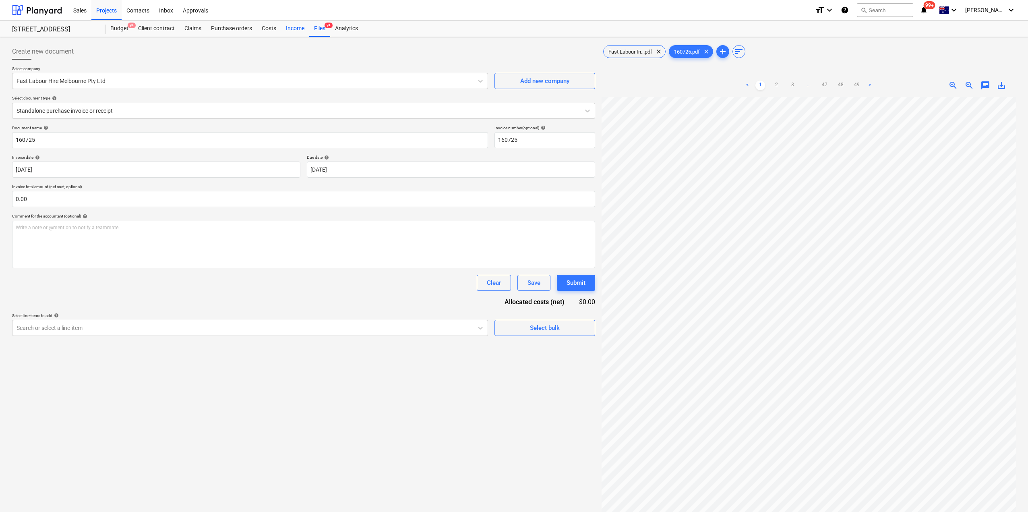 This screenshot has width=1028, height=512. I want to click on span: chat, so click(985, 85).